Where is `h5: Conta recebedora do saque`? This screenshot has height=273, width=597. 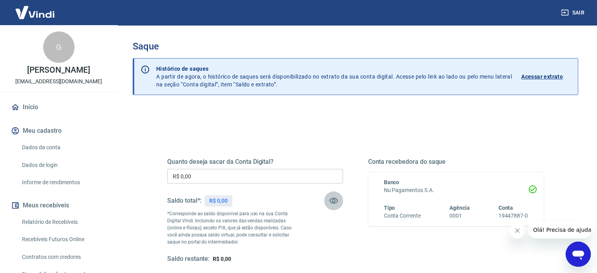
h5: Conta recebedora do saque is located at coordinates (456, 162).